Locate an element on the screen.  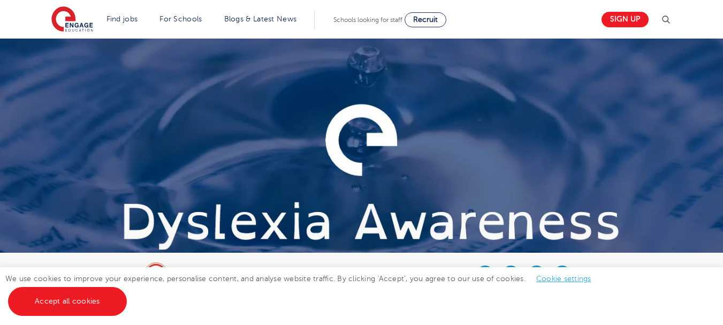
a: Blogs & Latest News is located at coordinates (261, 19).